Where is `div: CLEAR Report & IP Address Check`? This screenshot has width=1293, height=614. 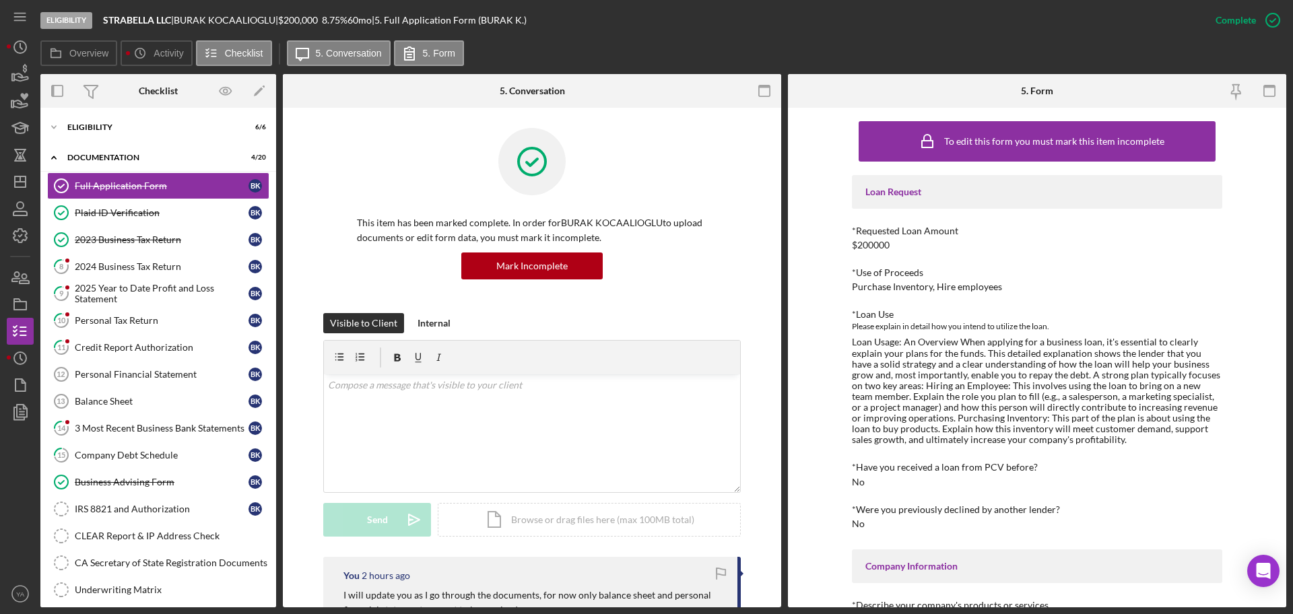
div: CLEAR Report & IP Address Check is located at coordinates (172, 536).